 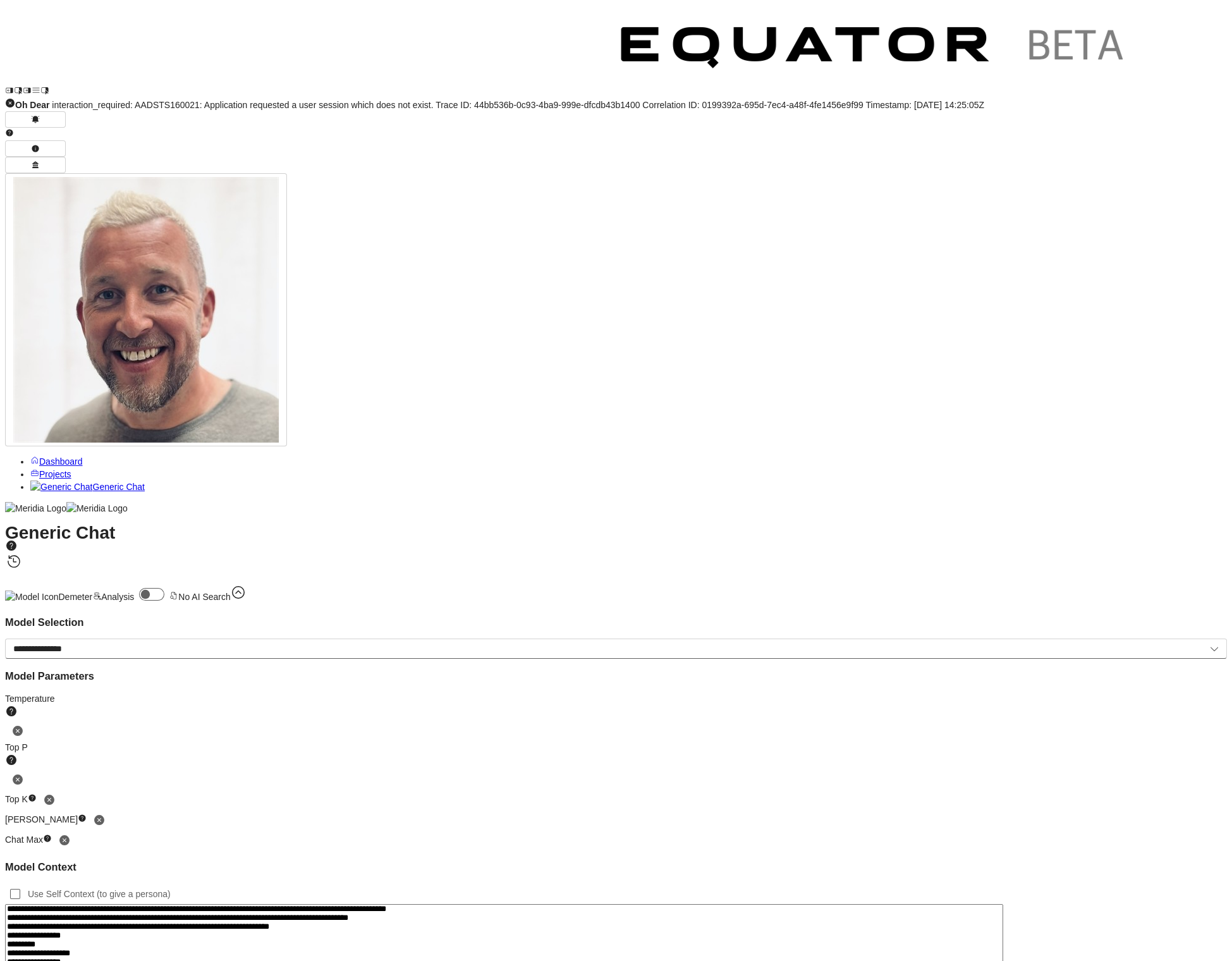 What do you see at coordinates (61, 487) in the screenshot?
I see `img: Generic Chat` at bounding box center [61, 487].